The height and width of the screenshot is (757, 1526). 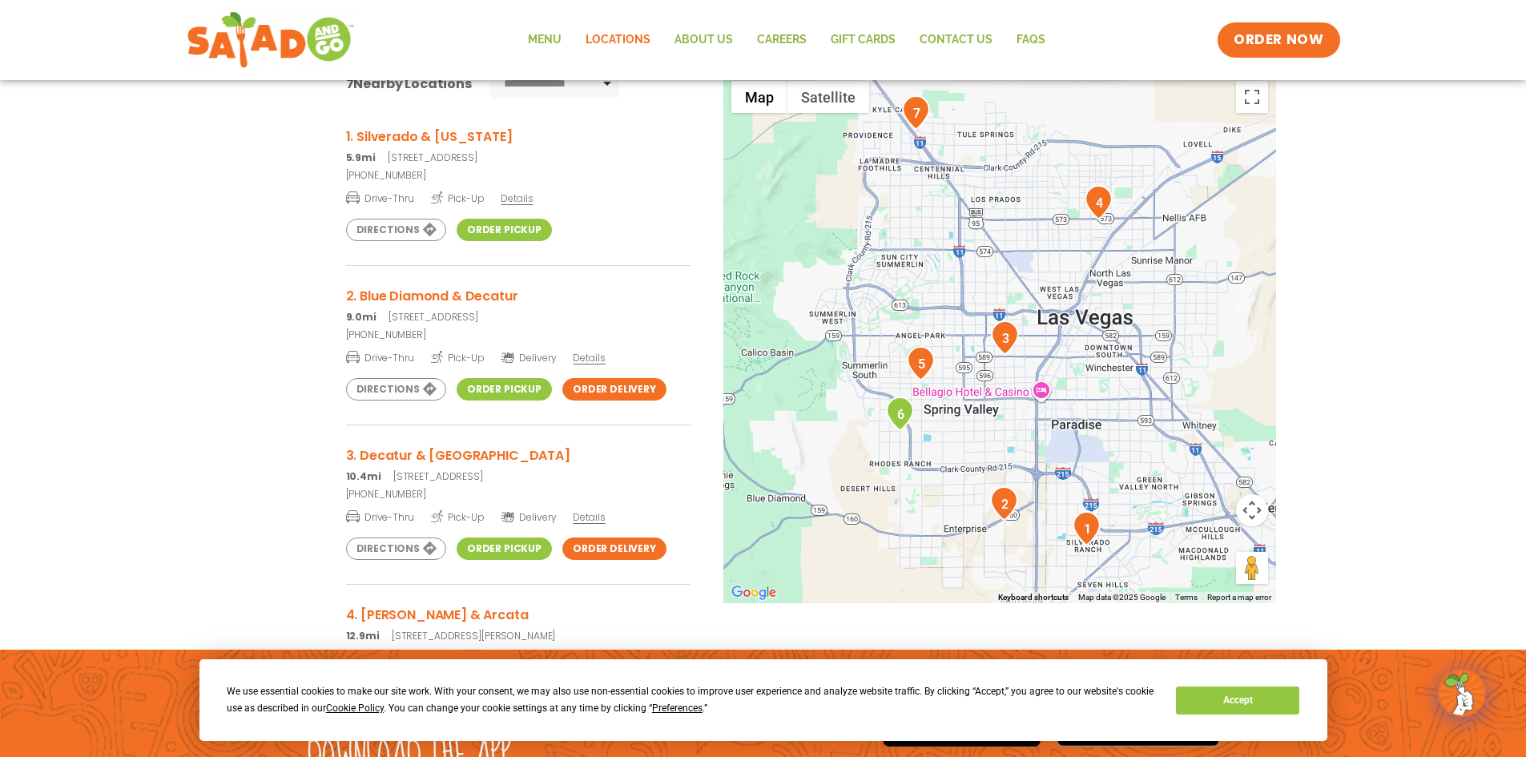 I want to click on a: About Us, so click(x=703, y=40).